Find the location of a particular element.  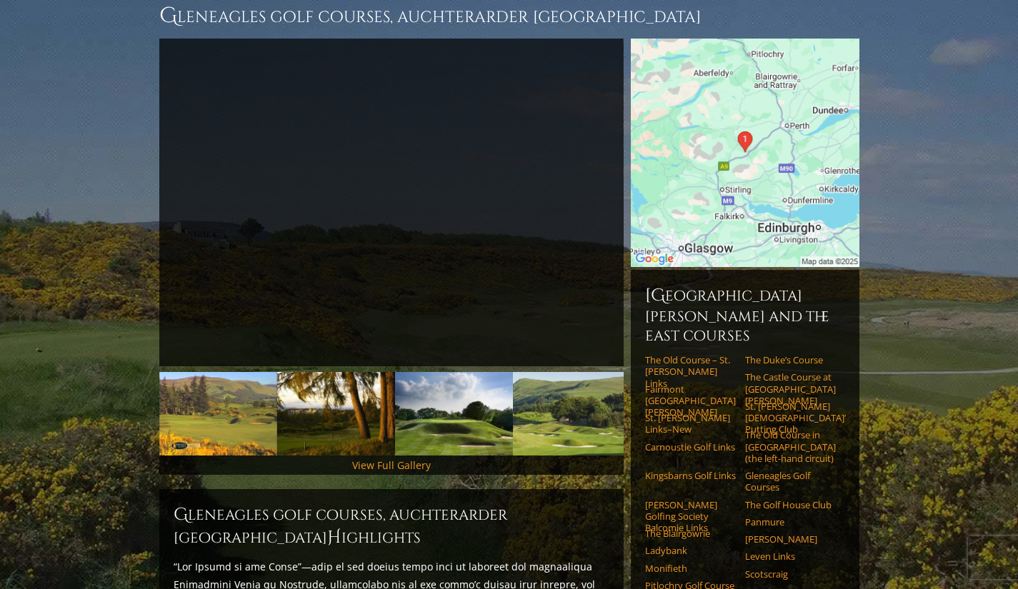

a: Ladybank is located at coordinates (690, 551).